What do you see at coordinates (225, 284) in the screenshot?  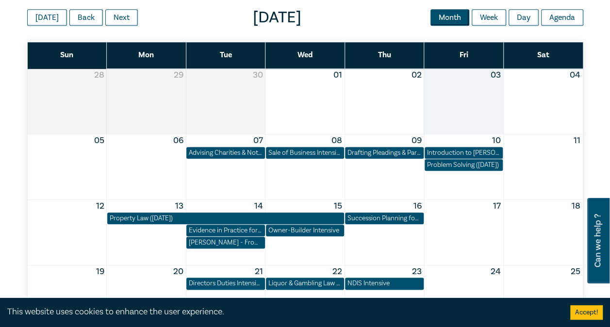 I see `div: Directors Duties Intensive` at bounding box center [225, 284].